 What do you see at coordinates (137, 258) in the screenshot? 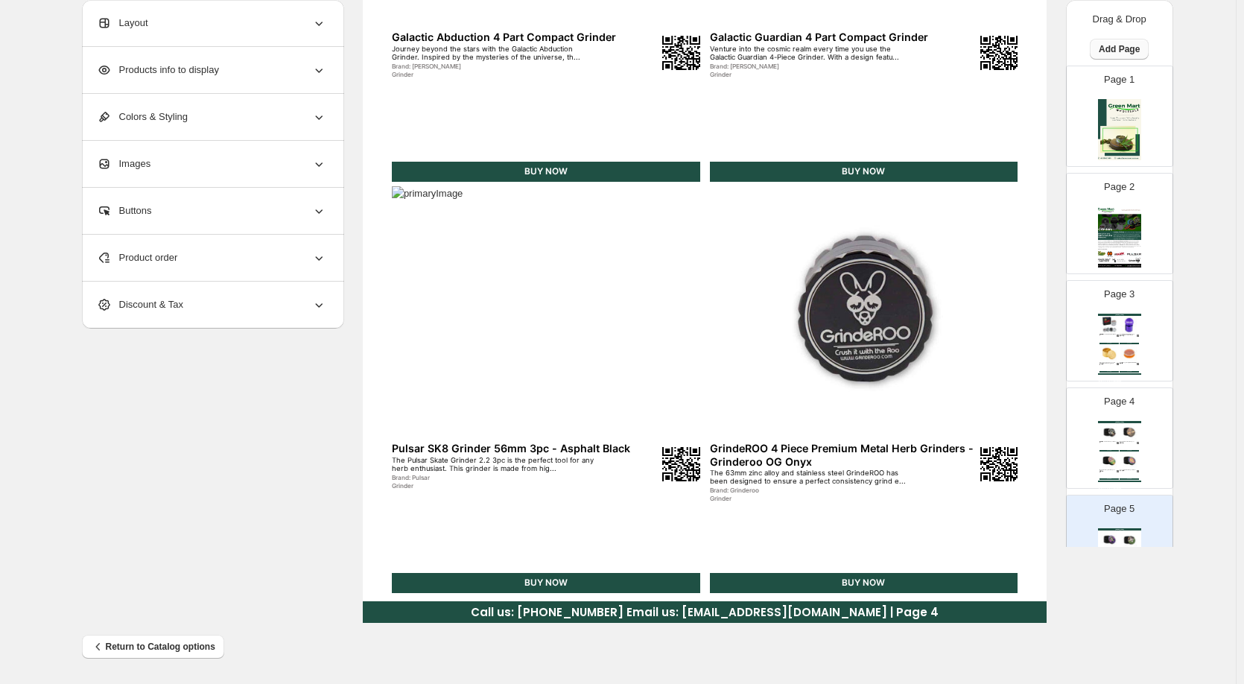
I see `span: Product order` at bounding box center [137, 258].